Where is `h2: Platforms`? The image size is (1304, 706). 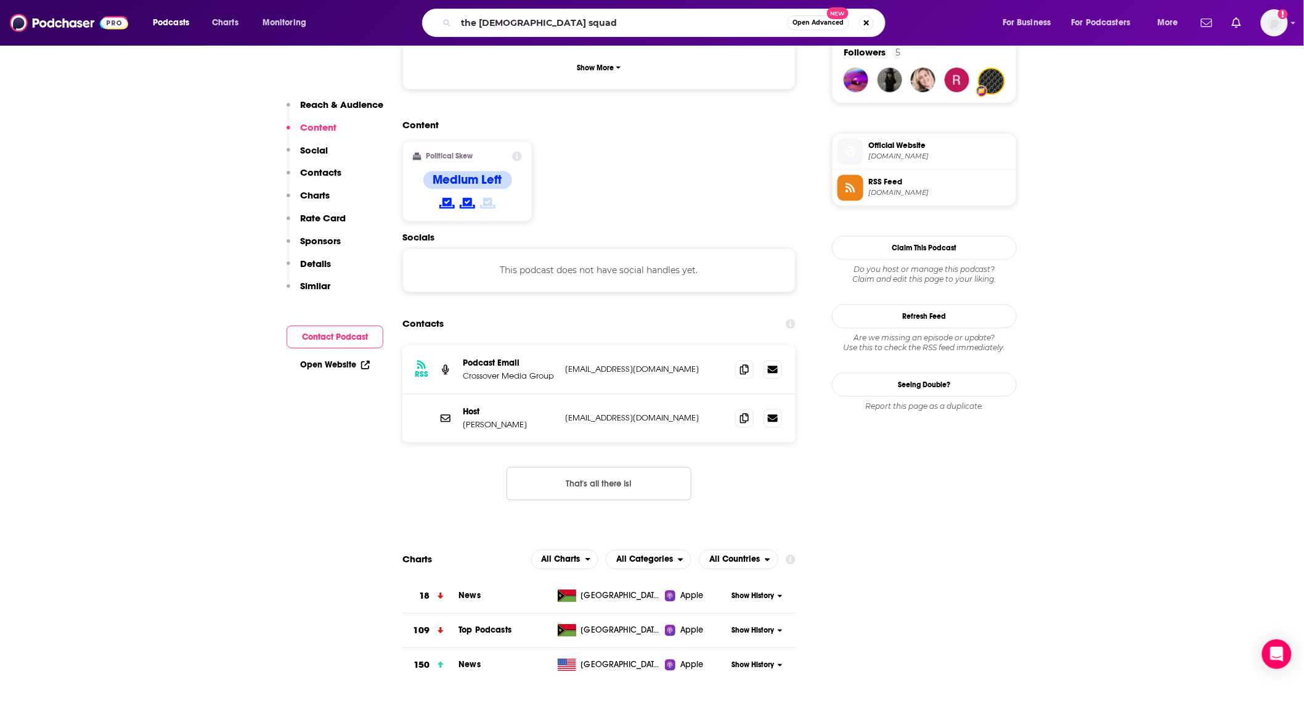
h2: Platforms is located at coordinates (565, 560).